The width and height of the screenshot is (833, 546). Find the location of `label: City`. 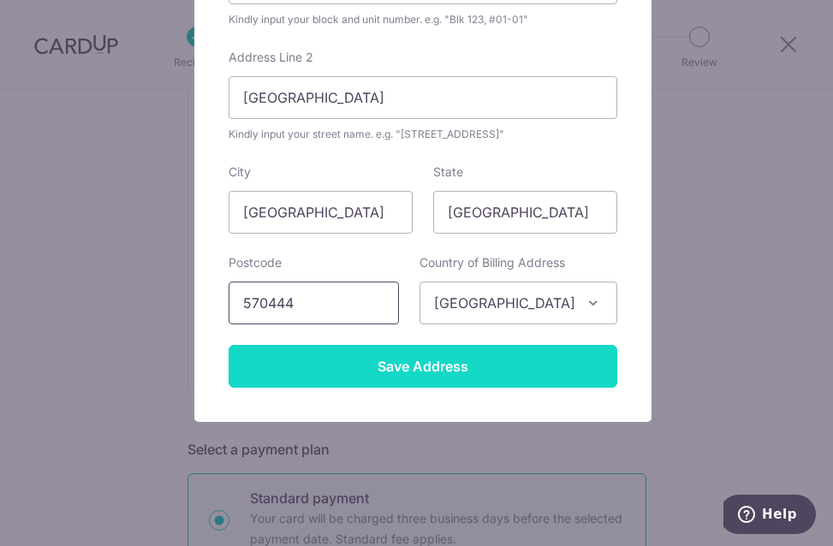

label: City is located at coordinates (240, 172).